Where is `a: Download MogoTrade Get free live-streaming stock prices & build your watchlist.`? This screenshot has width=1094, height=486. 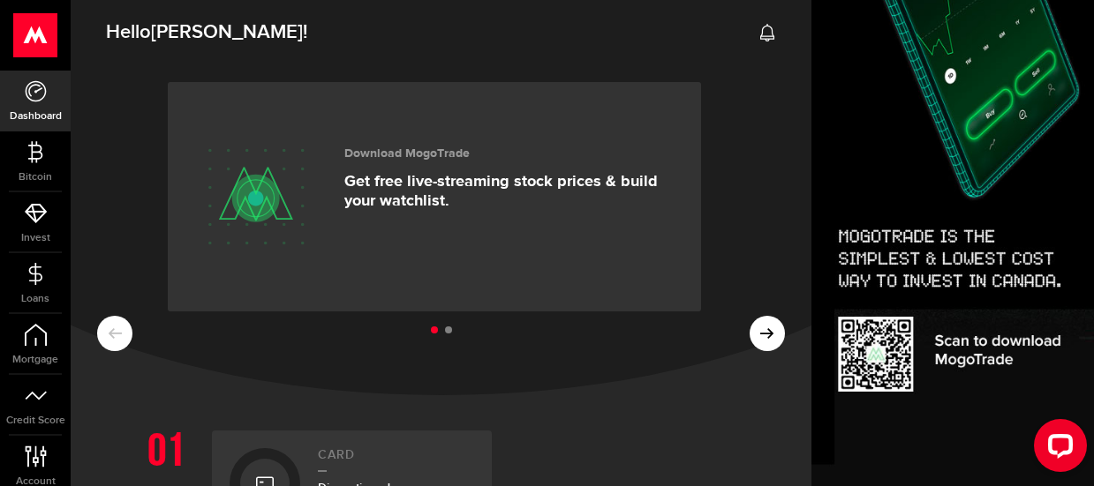 a: Download MogoTrade Get free live-streaming stock prices & build your watchlist. is located at coordinates (434, 197).